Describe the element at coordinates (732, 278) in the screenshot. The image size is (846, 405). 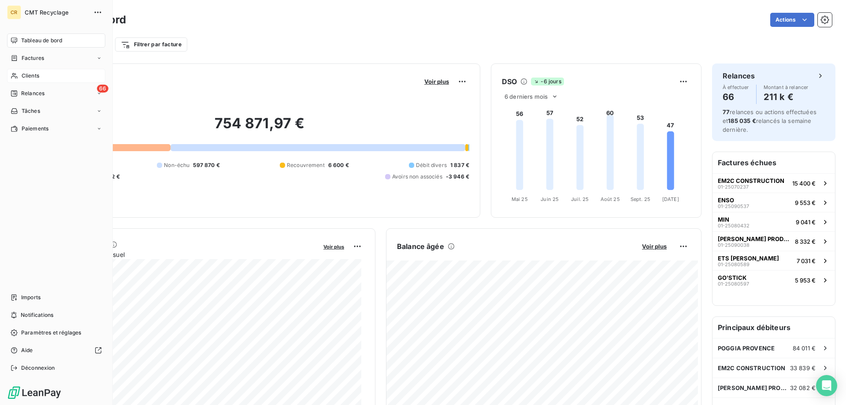
I see `span: GO'STICK` at that location.